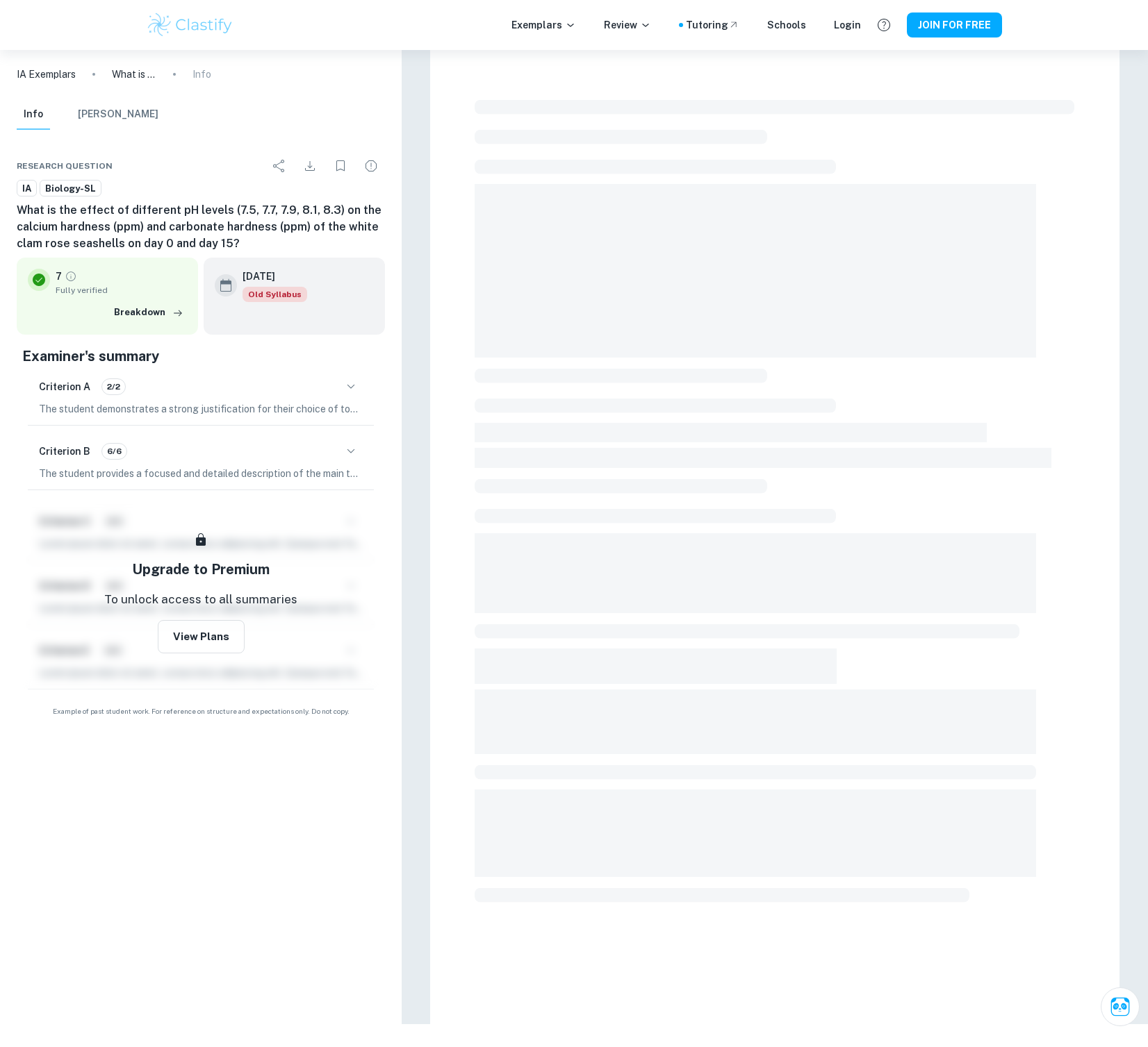 This screenshot has height=1047, width=1148. Describe the element at coordinates (787, 25) in the screenshot. I see `div: Schools` at that location.